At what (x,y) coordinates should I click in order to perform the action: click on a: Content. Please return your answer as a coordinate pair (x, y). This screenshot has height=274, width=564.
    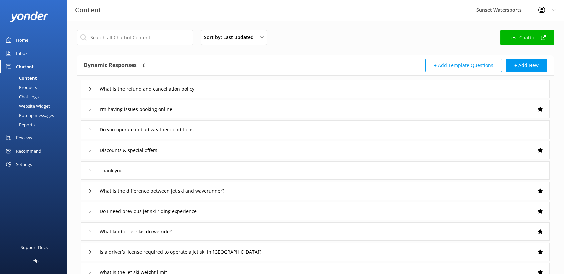
    Looking at the image, I should click on (35, 78).